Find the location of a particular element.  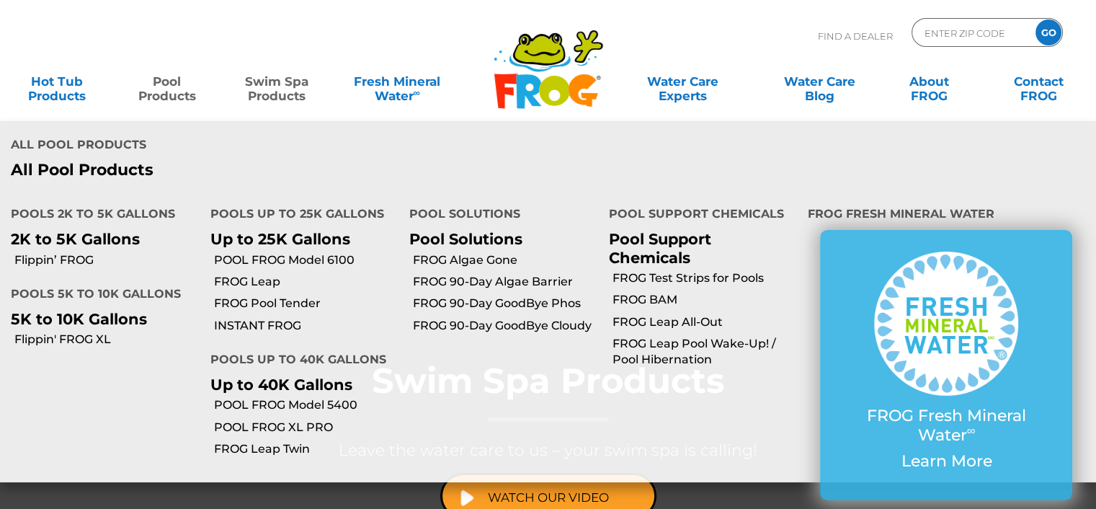

a: FROG Leap is located at coordinates (306, 282).